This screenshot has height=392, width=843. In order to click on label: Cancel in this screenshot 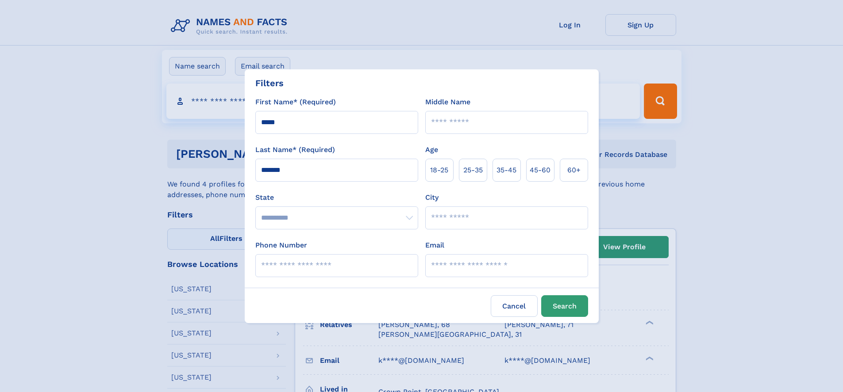, I will do `click(514, 306)`.